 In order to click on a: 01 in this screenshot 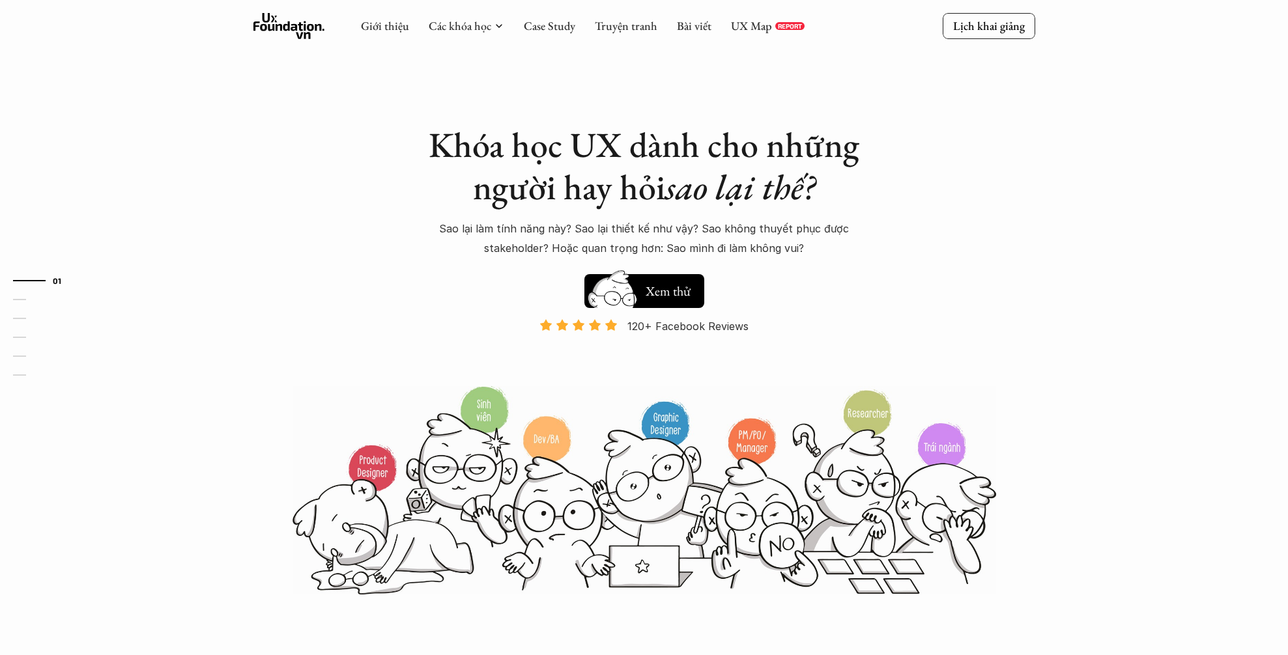, I will do `click(44, 281)`.